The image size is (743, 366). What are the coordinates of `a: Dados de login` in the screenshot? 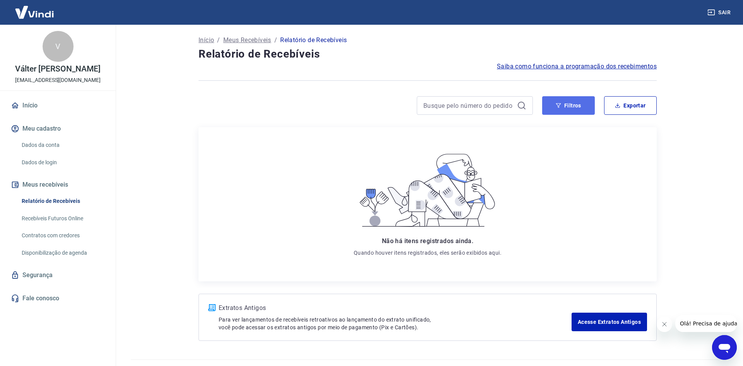 It's located at (62, 162).